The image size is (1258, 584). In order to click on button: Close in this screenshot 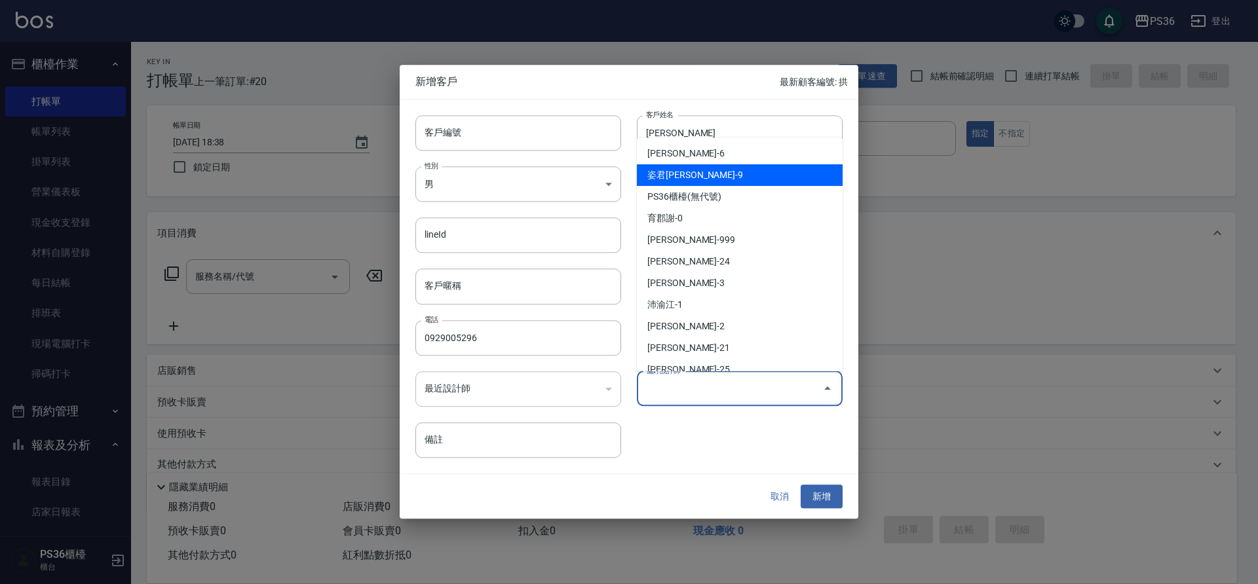, I will do `click(827, 389)`.